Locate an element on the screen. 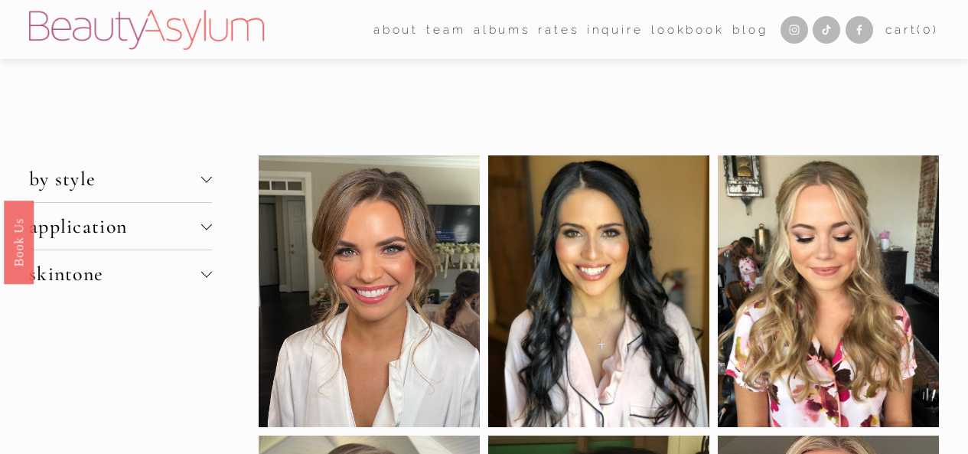  button: application is located at coordinates (120, 226).